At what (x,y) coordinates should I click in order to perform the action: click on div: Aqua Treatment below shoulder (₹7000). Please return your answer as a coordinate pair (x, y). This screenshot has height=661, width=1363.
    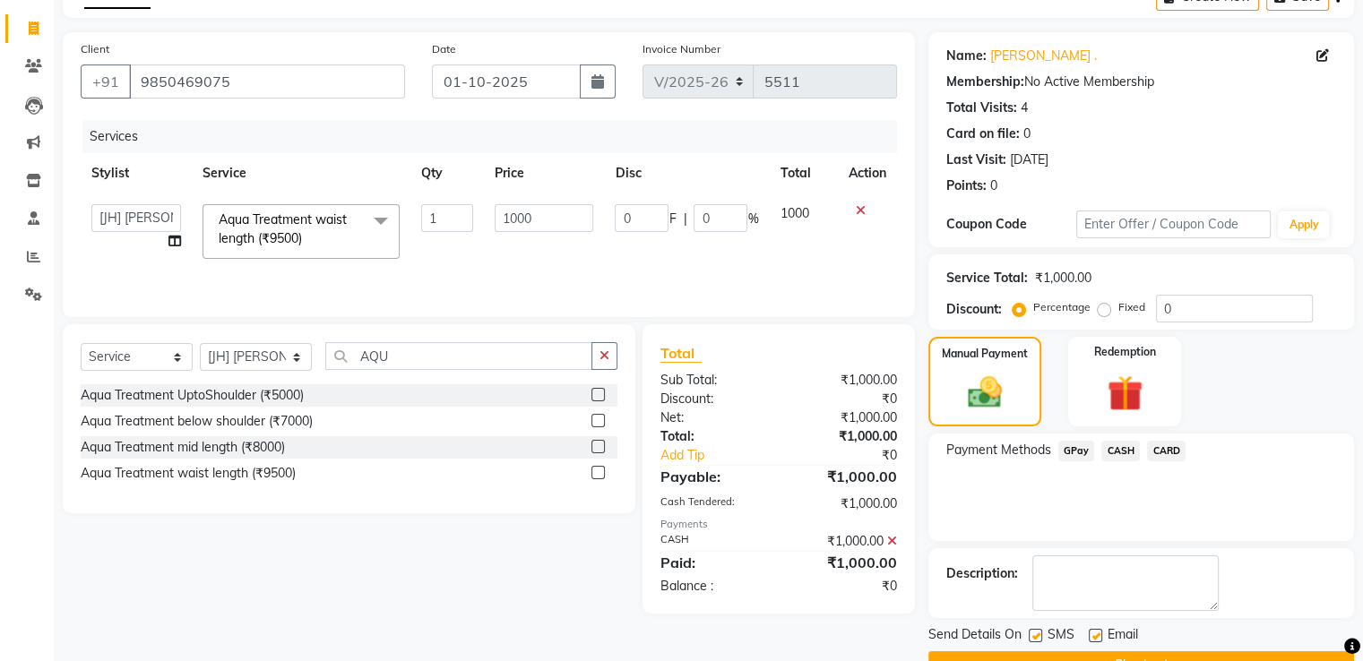
    Looking at the image, I should click on (196, 421).